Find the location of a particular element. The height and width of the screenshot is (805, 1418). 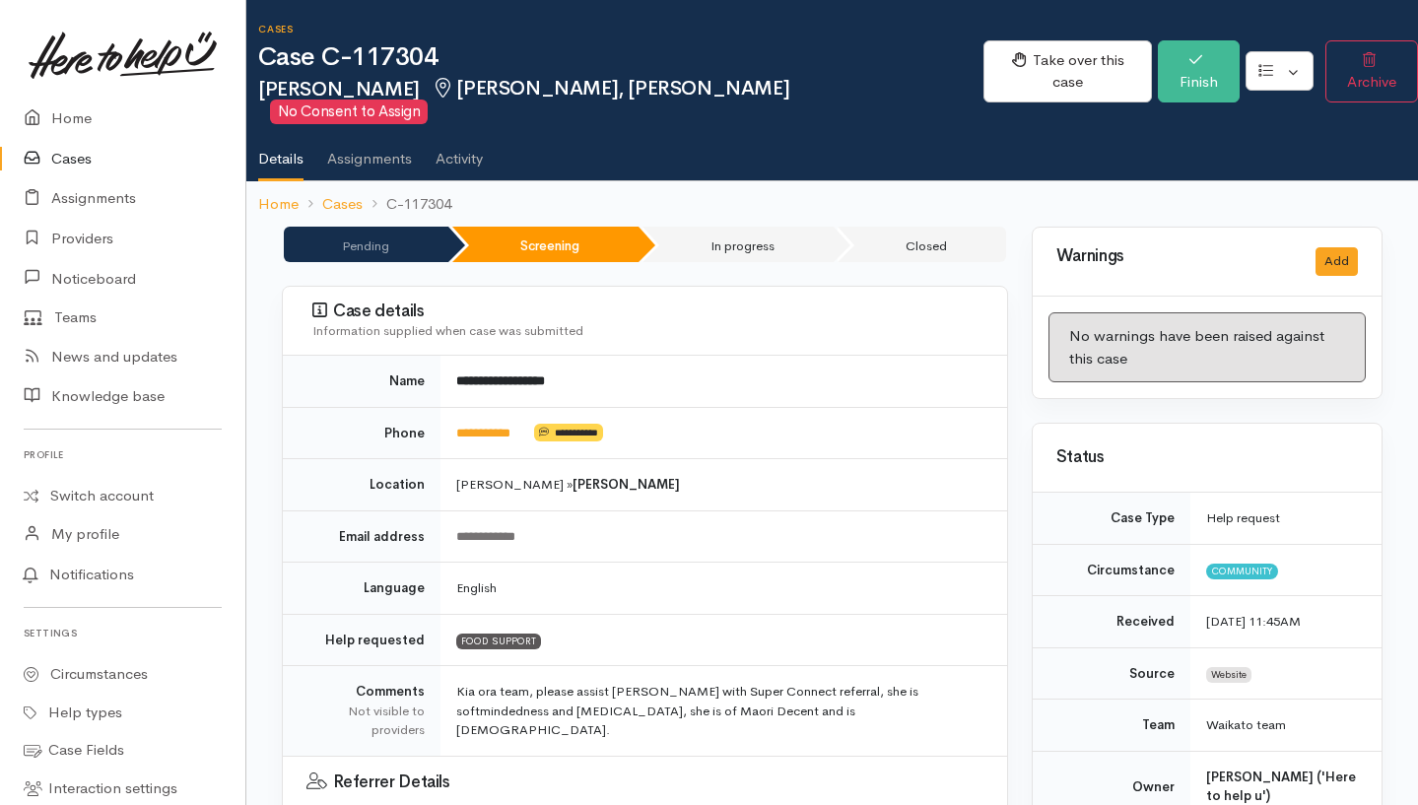

h1: Case C-117304 is located at coordinates (621, 57).